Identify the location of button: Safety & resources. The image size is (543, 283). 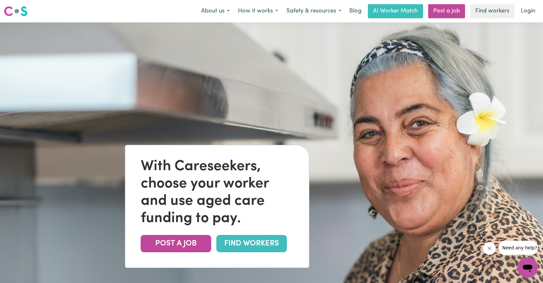
(313, 11).